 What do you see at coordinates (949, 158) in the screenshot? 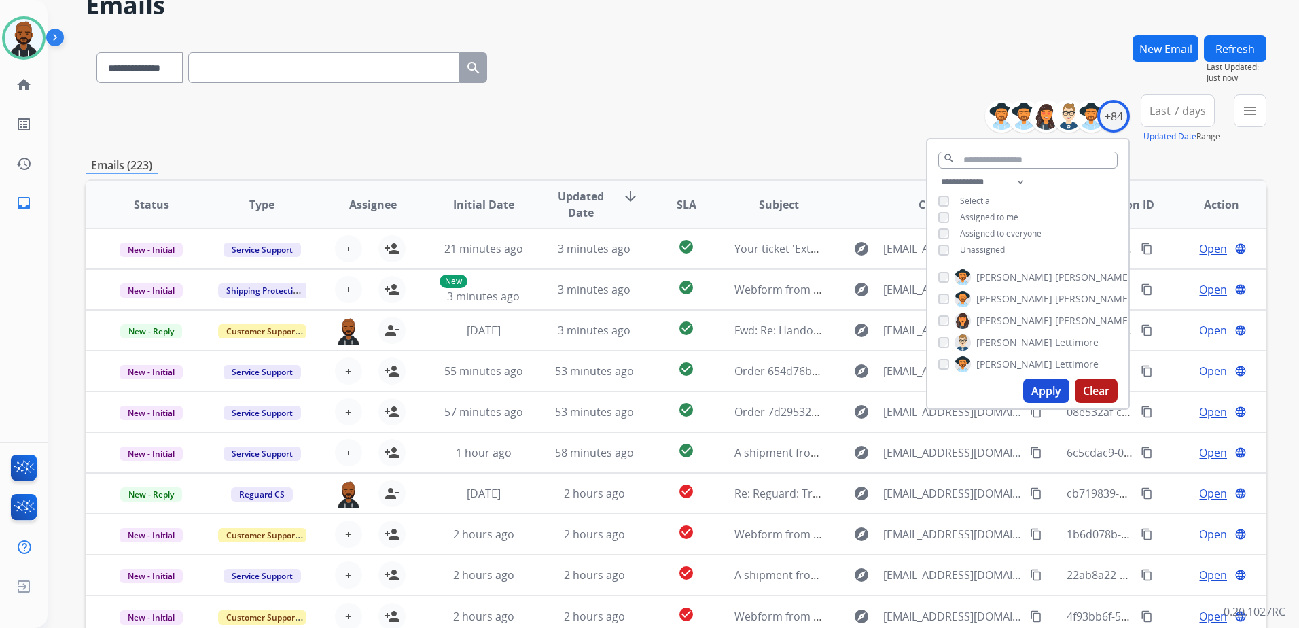
I see `mat-icon: search` at bounding box center [949, 158].